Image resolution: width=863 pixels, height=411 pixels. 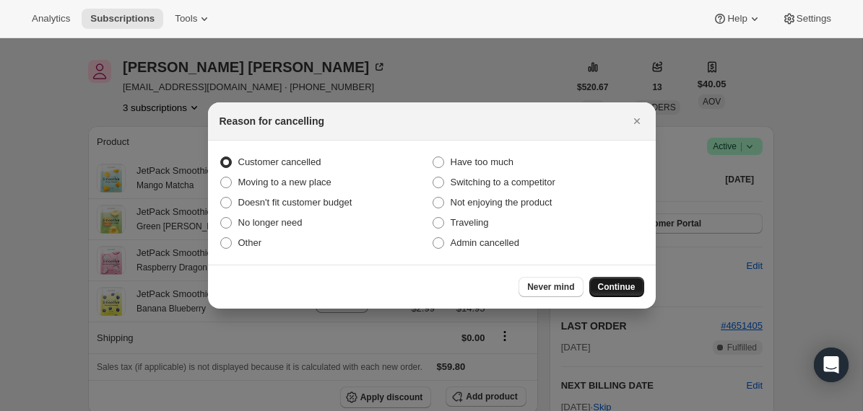 What do you see at coordinates (502, 182) in the screenshot?
I see `span: Switching to a competitor` at bounding box center [502, 182].